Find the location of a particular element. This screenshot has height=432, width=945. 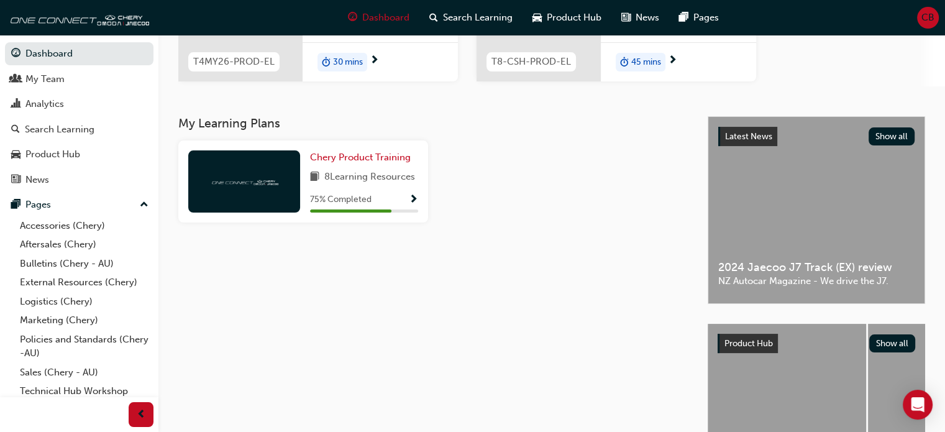

a: Product HubShow all is located at coordinates (816, 343).